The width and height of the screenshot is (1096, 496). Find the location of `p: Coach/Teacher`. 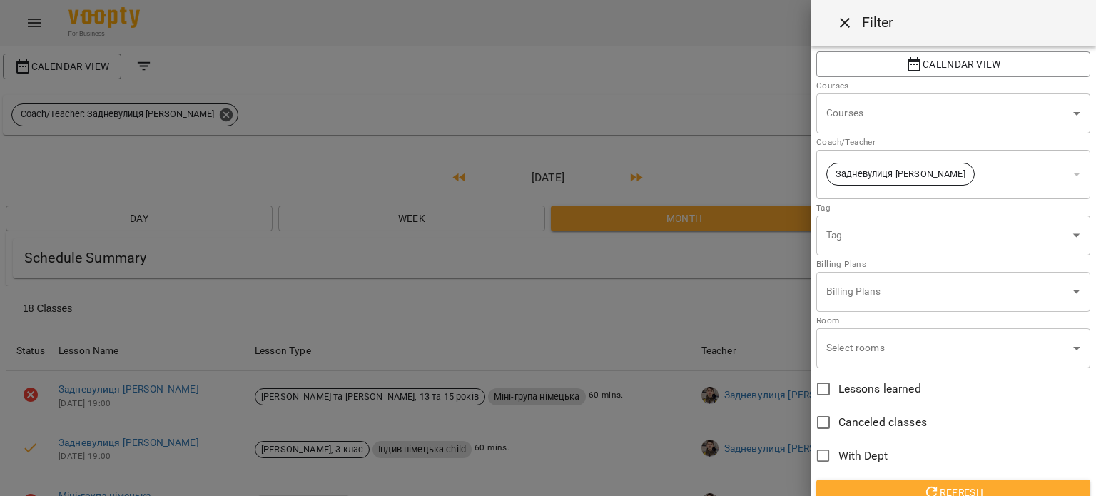

p: Coach/Teacher is located at coordinates (953, 143).